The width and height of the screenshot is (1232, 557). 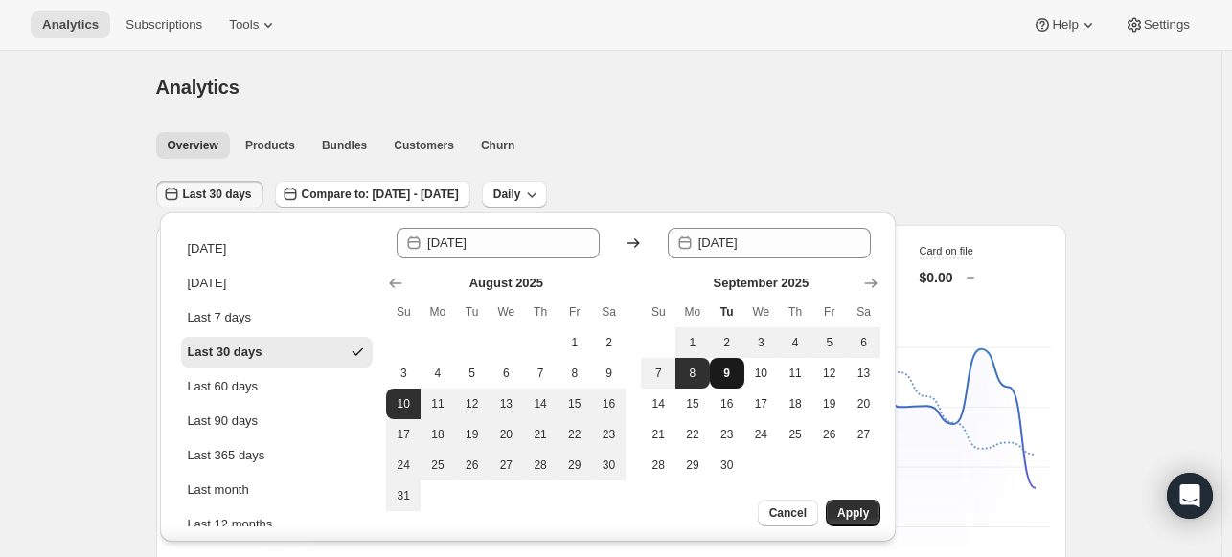 What do you see at coordinates (727, 343) in the screenshot?
I see `button: Tuesday September 2 2025` at bounding box center [727, 343].